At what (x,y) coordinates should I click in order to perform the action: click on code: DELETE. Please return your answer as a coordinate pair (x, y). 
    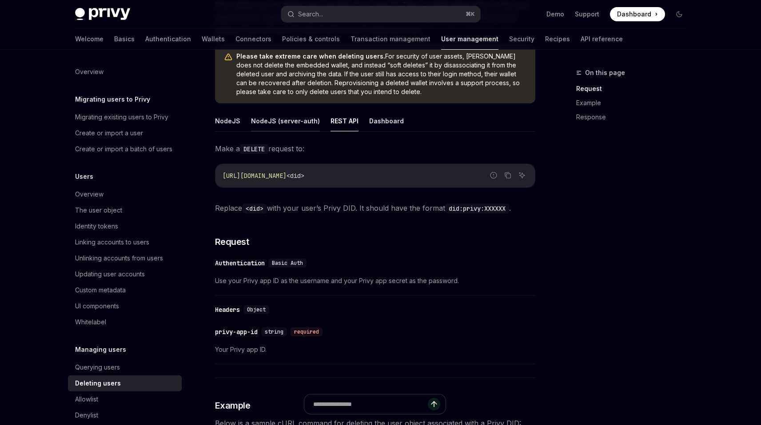
    Looking at the image, I should click on (254, 149).